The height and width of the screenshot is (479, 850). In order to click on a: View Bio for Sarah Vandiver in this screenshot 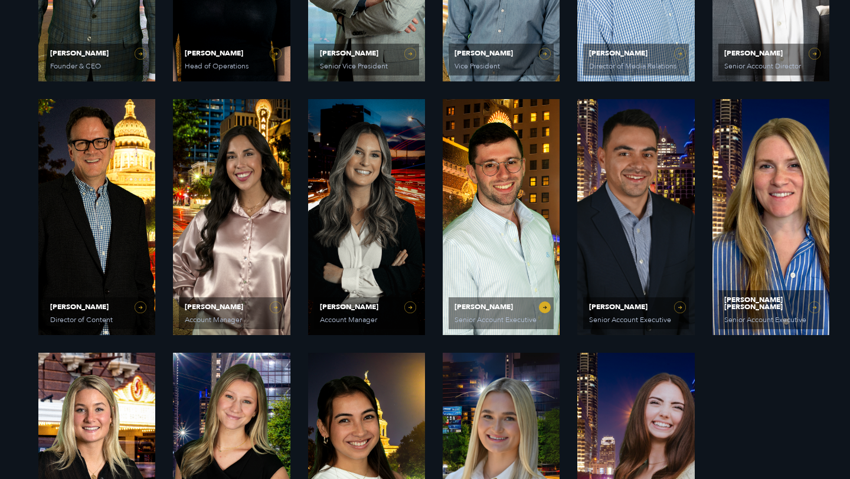, I will do `click(231, 217)`.